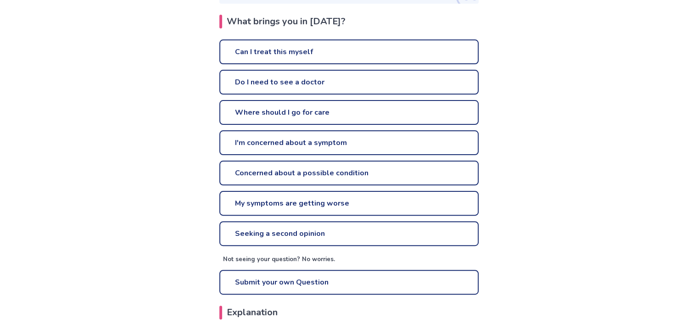 This screenshot has height=324, width=698. Describe the element at coordinates (349, 234) in the screenshot. I see `a: Seeking a second opinion` at that location.